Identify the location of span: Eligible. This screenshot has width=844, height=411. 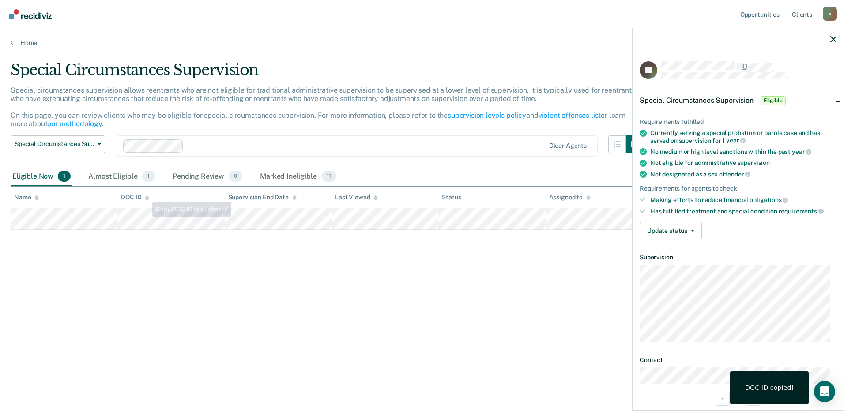
(773, 101).